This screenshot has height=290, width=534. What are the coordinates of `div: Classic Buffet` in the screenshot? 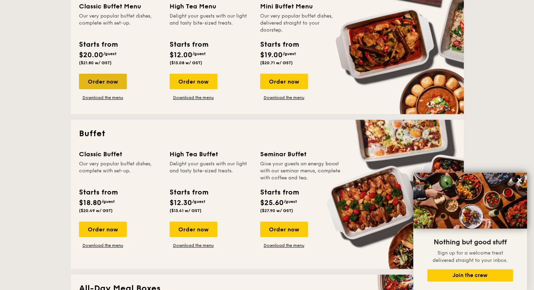 It's located at (120, 154).